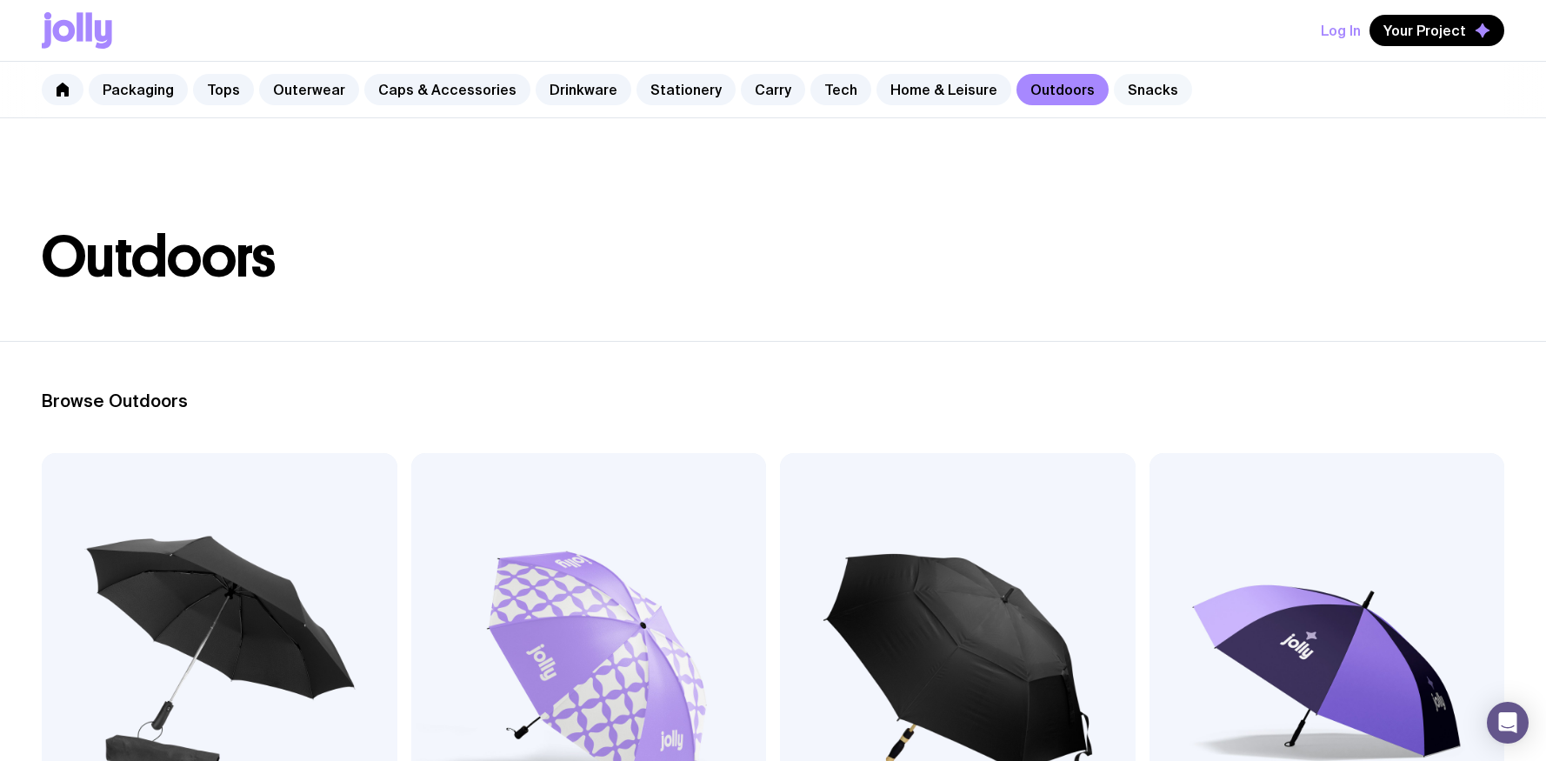 This screenshot has width=1546, height=761. What do you see at coordinates (447, 90) in the screenshot?
I see `a: Caps & Accessories` at bounding box center [447, 90].